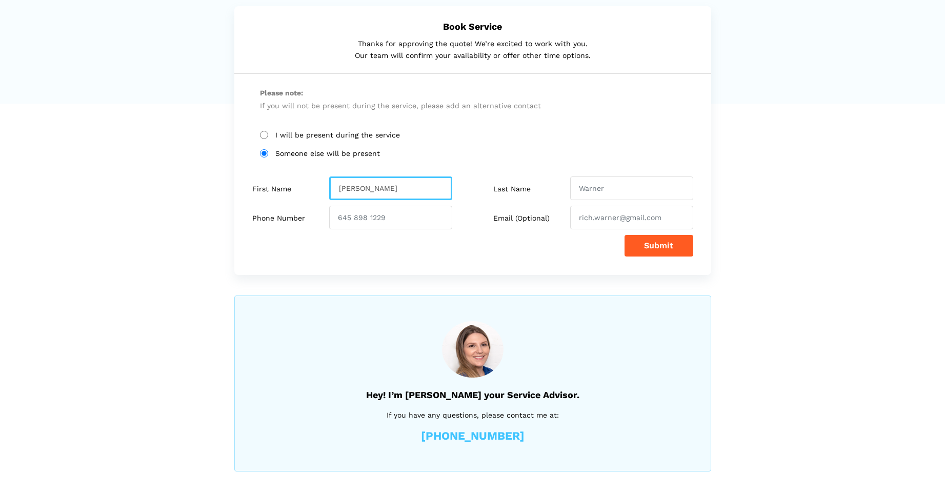  Describe the element at coordinates (473, 135) in the screenshot. I see `label: I will be present during the service` at that location.